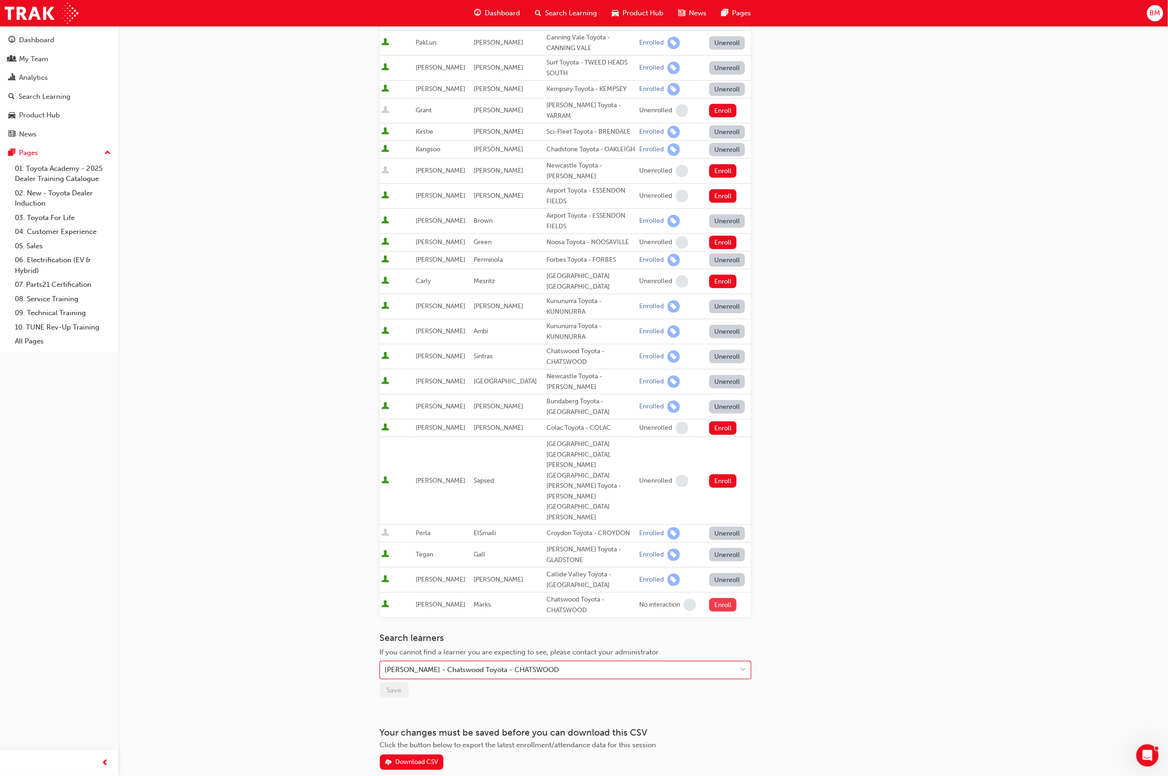 The width and height of the screenshot is (1168, 776). Describe the element at coordinates (33, 77) in the screenshot. I see `div: Analytics` at that location.